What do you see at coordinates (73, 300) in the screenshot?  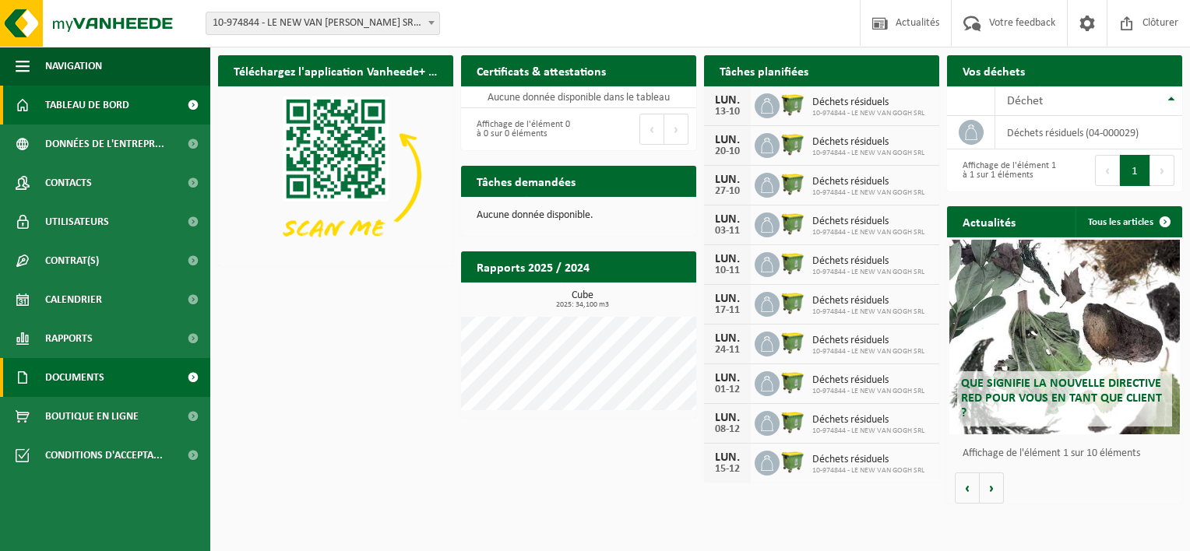 I see `span: Calendrier` at bounding box center [73, 300].